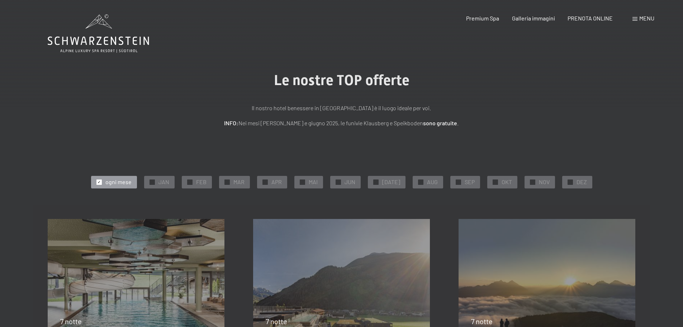  I want to click on span: Le nostre TOP offerte, so click(342, 80).